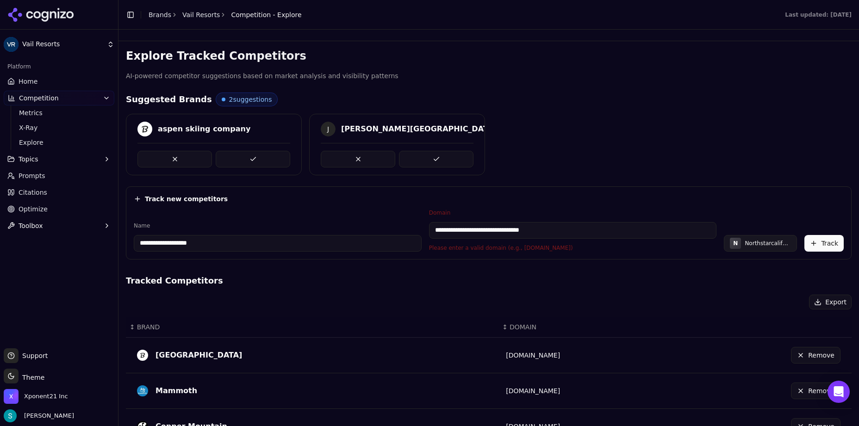 This screenshot has width=859, height=426. Describe the element at coordinates (28, 159) in the screenshot. I see `span: Topics` at that location.